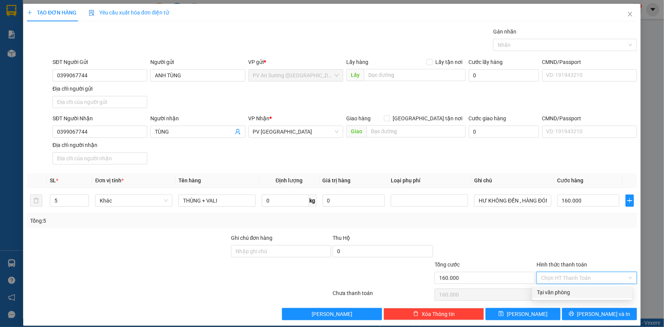  I want to click on span: save, so click(501, 314).